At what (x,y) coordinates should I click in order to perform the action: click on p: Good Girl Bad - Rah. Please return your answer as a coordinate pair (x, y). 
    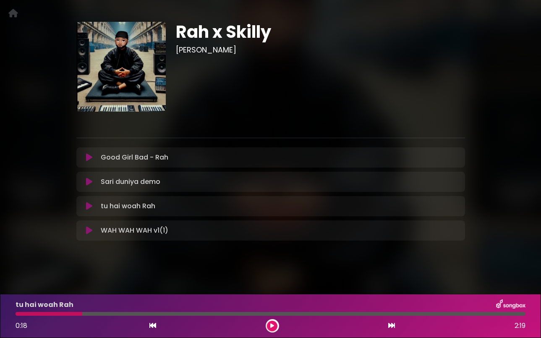
    Looking at the image, I should click on (134, 157).